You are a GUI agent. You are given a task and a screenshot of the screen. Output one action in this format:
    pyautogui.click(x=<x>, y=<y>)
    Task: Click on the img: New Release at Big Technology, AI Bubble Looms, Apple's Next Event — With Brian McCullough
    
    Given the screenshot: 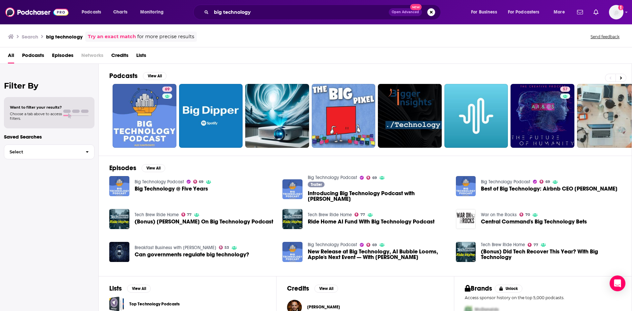 What is the action you would take?
    pyautogui.click(x=292, y=252)
    